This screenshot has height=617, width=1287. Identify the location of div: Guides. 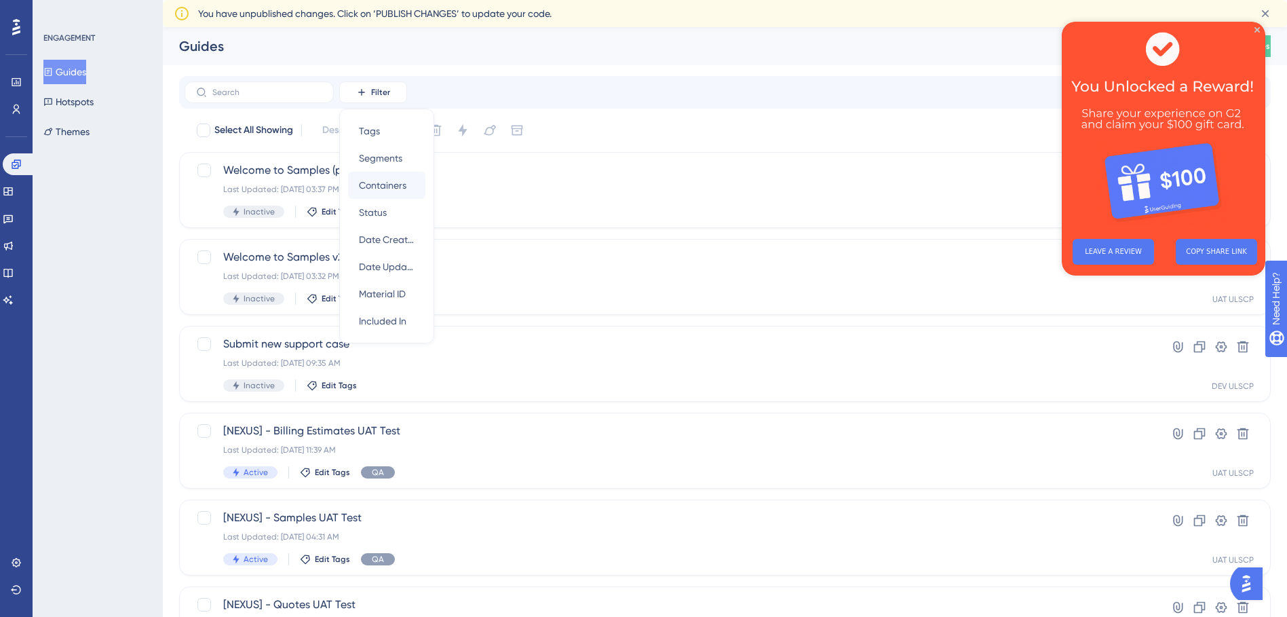
(667, 46).